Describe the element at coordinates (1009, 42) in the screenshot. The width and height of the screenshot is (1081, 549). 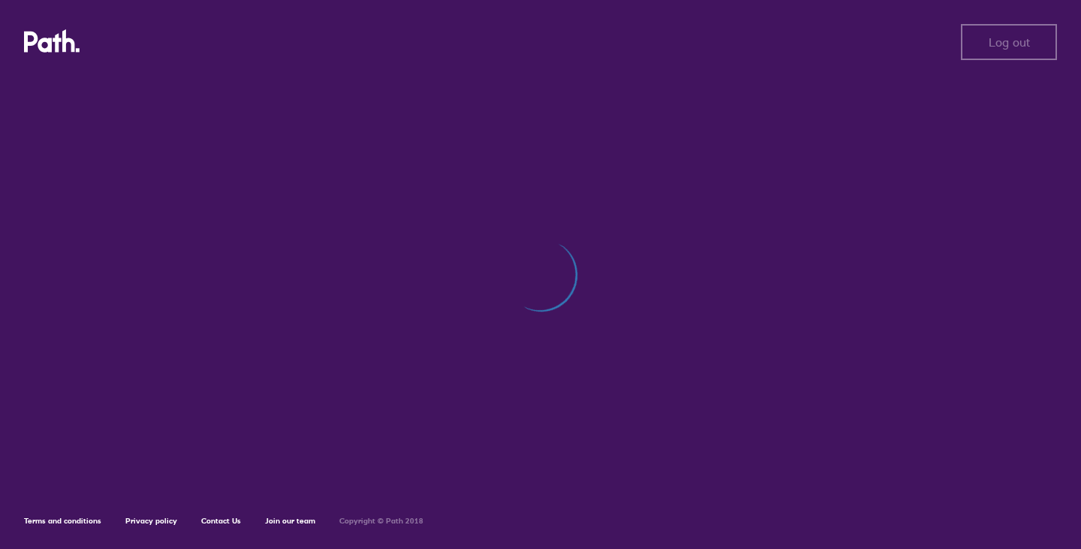
I see `span: Log out` at that location.